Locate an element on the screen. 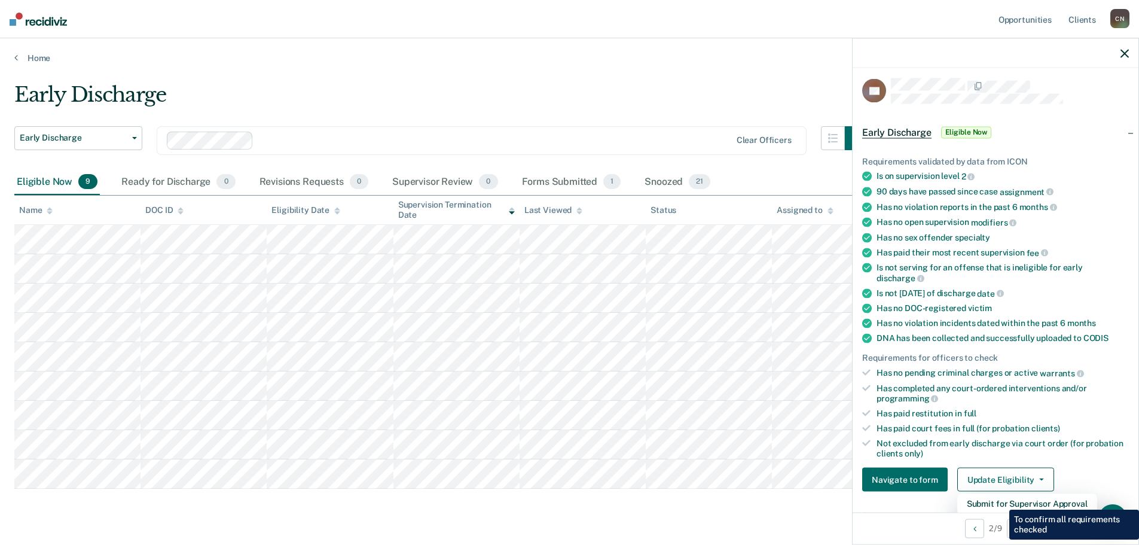 The image size is (1139, 545). div: Early DischargeEligible Now is located at coordinates (996, 132).